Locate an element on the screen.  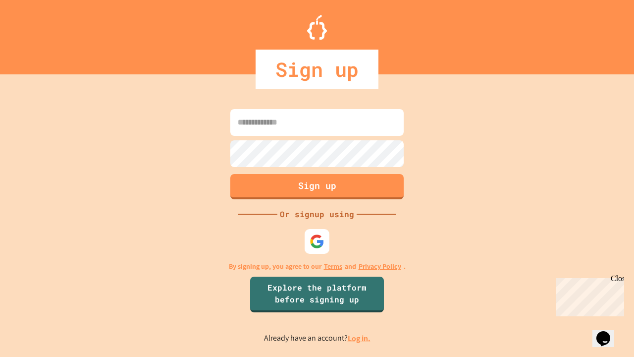
div: Sign up is located at coordinates (317, 69).